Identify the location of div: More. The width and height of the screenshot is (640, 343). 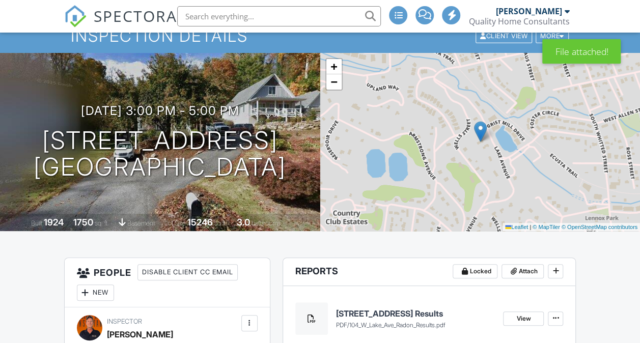
(552, 36).